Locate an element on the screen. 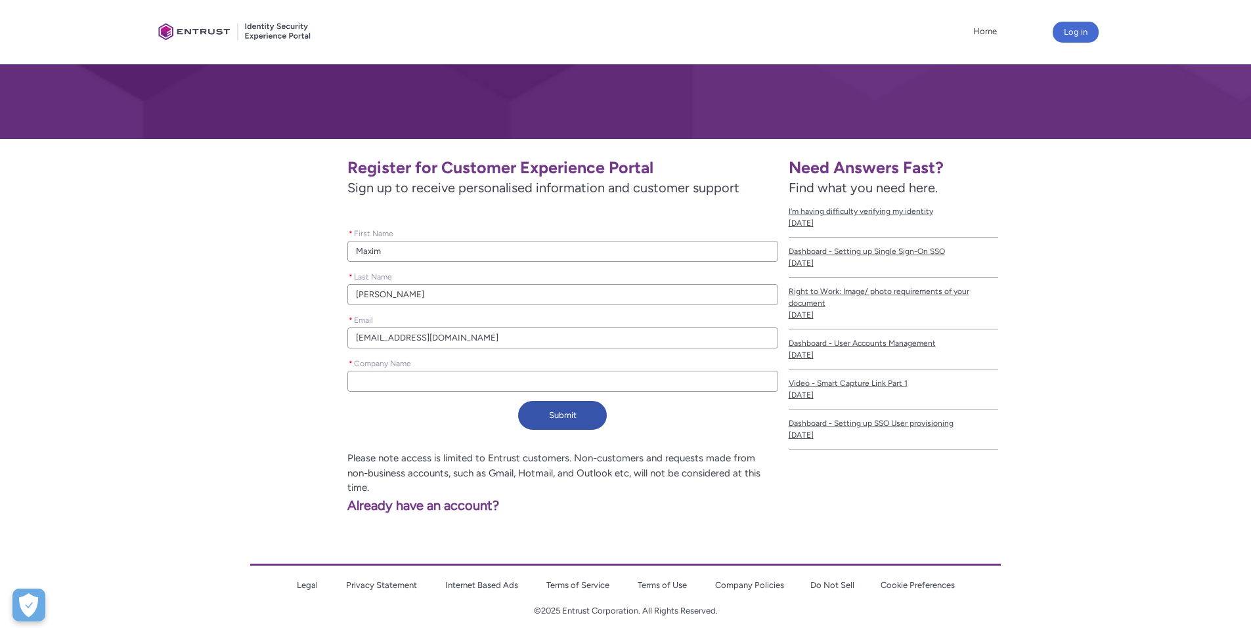  label: Company Name is located at coordinates (381, 362).